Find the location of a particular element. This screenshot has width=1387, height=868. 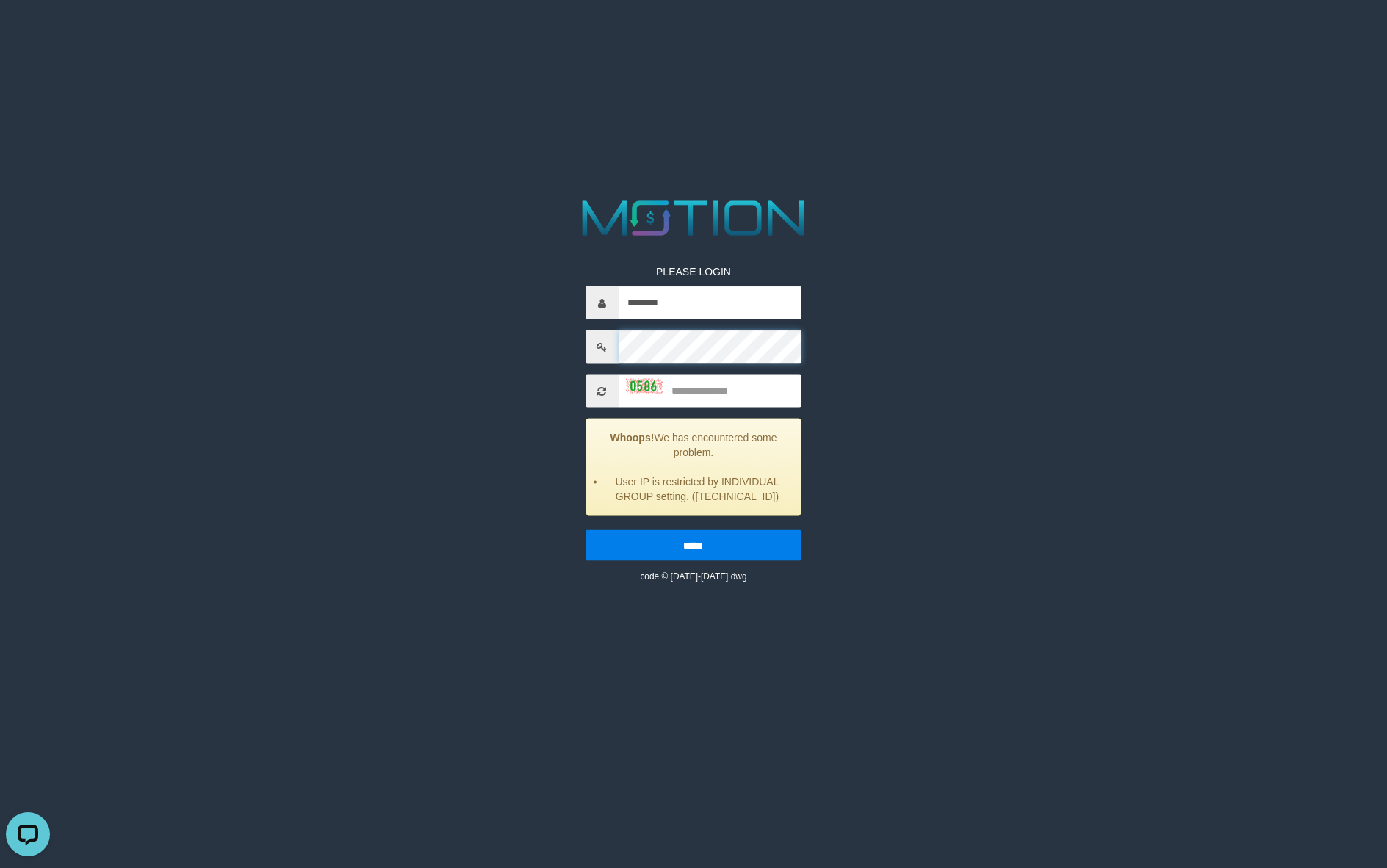

img: MOTION_logo.png is located at coordinates (694, 218).